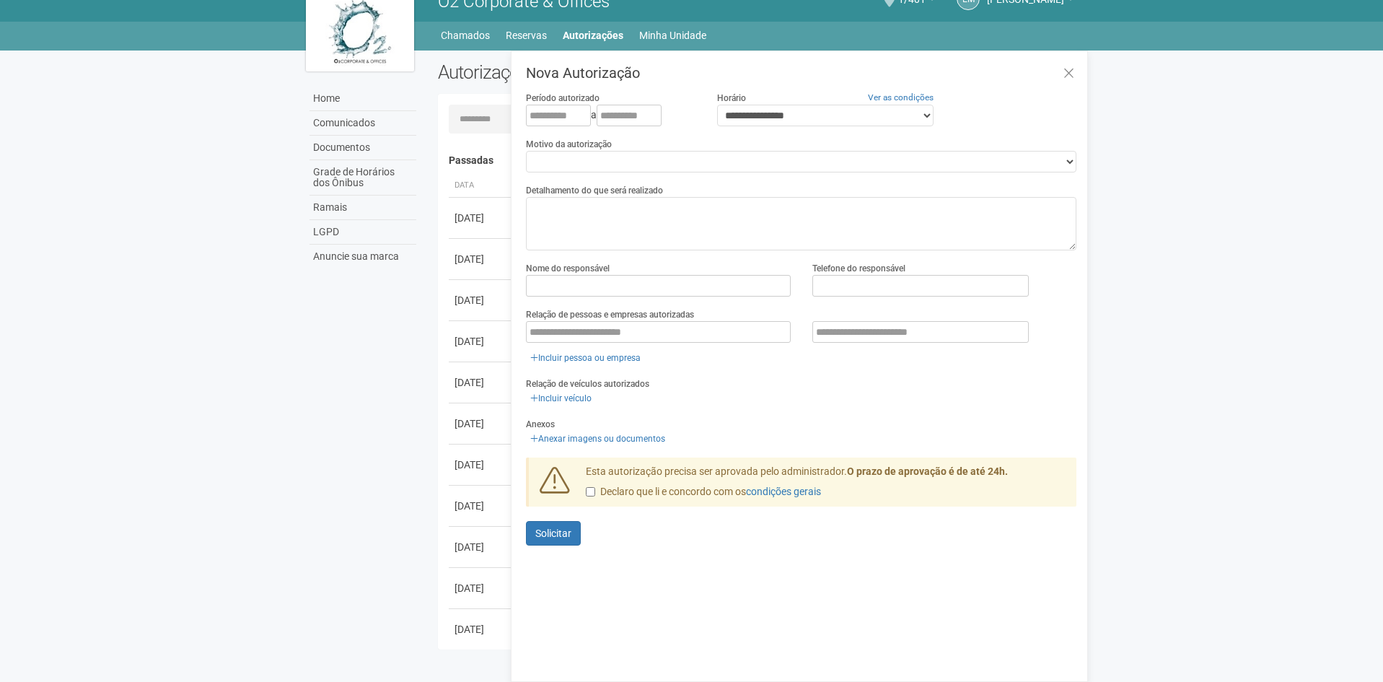 The width and height of the screenshot is (1383, 682). What do you see at coordinates (757, 160) in the screenshot?
I see `h4: Passadas` at bounding box center [757, 160].